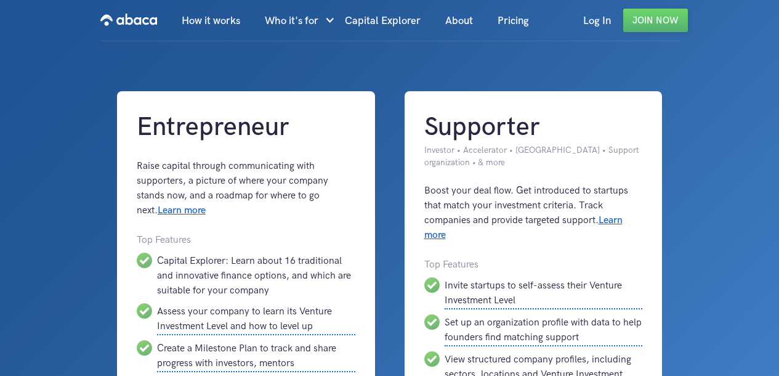  What do you see at coordinates (256, 356) in the screenshot?
I see `div: Create a Milestone Plan to track and share progress with investors, mentors` at bounding box center [256, 356].